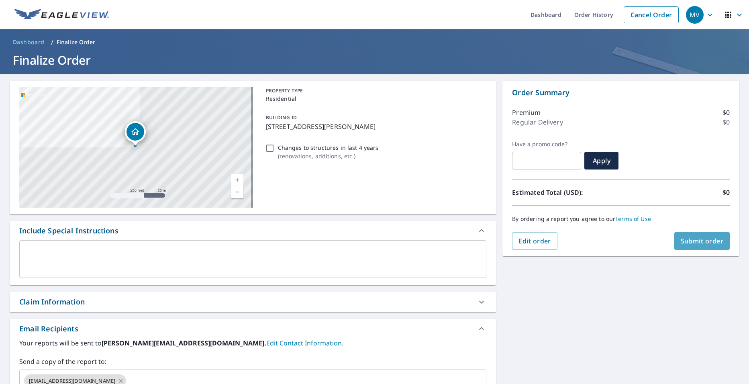 This screenshot has width=749, height=384. Describe the element at coordinates (253, 343) in the screenshot. I see `label: Your reports will be sent to` at that location.